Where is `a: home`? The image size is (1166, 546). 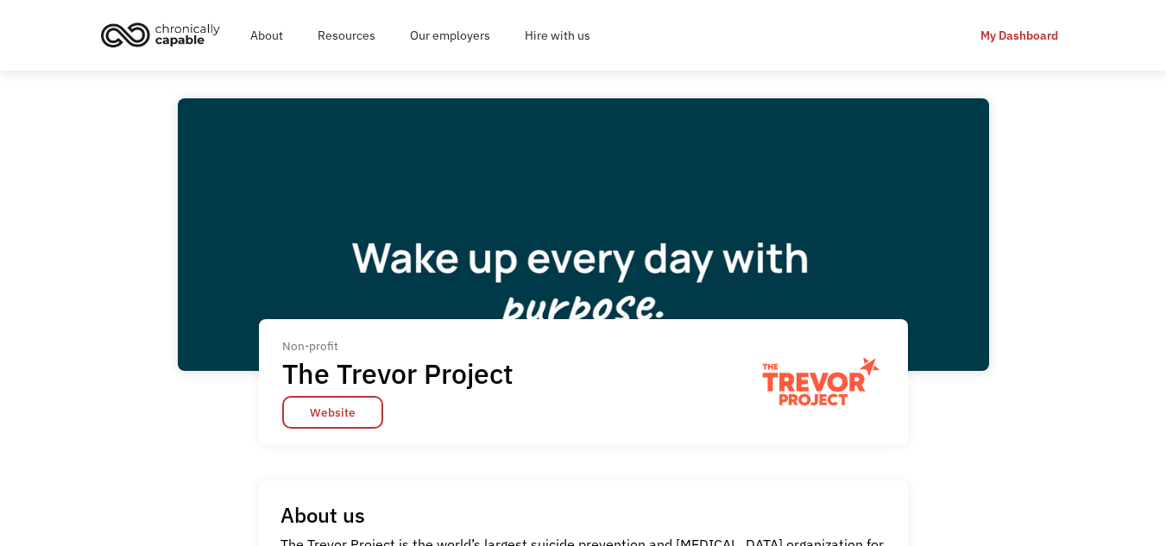
a: home is located at coordinates (164, 35).